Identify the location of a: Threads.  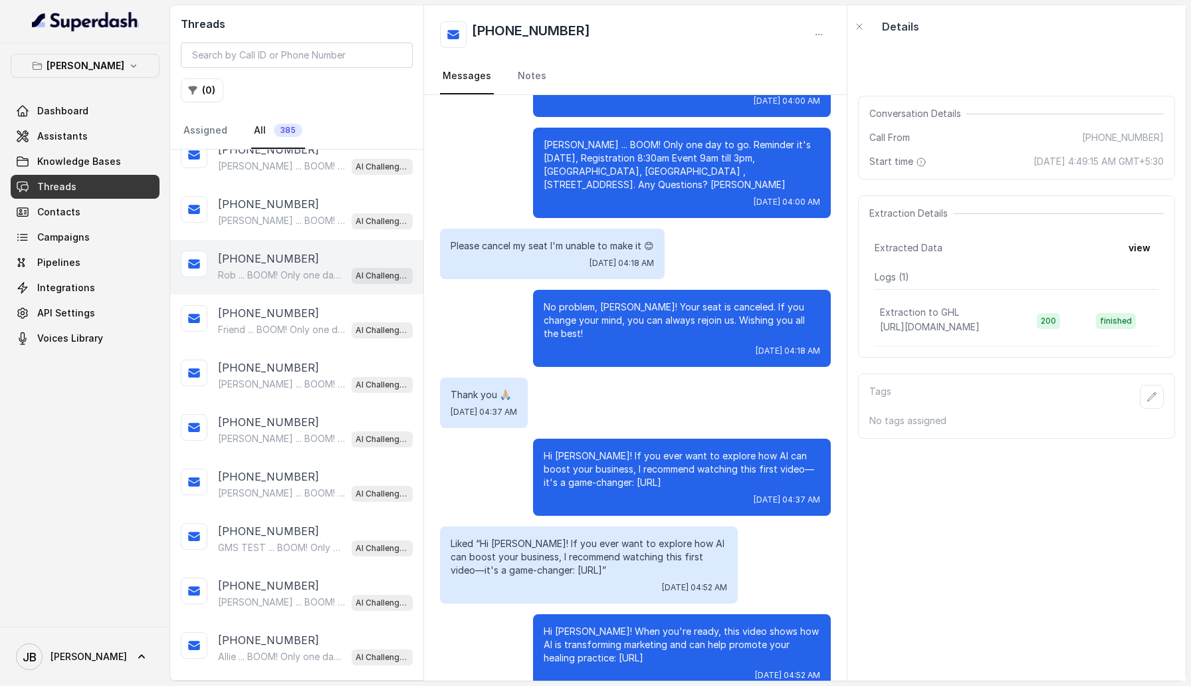
(85, 187).